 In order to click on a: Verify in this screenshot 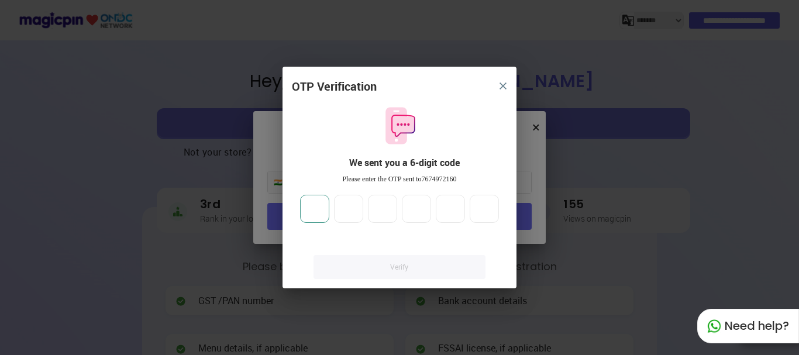, I will do `click(399, 267)`.